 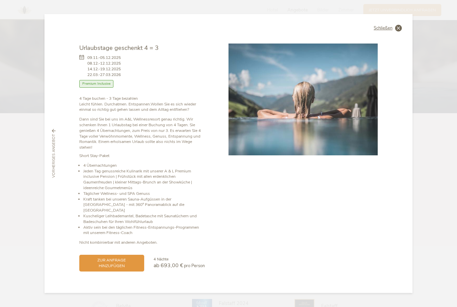 What do you see at coordinates (303, 99) in the screenshot?
I see `img: Urlaubstage geschenkt 4 = 3` at bounding box center [303, 99].